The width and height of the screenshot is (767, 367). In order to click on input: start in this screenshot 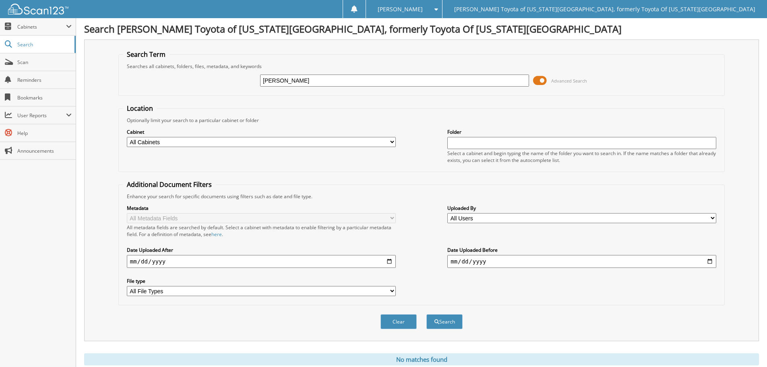, I will do `click(261, 261)`.